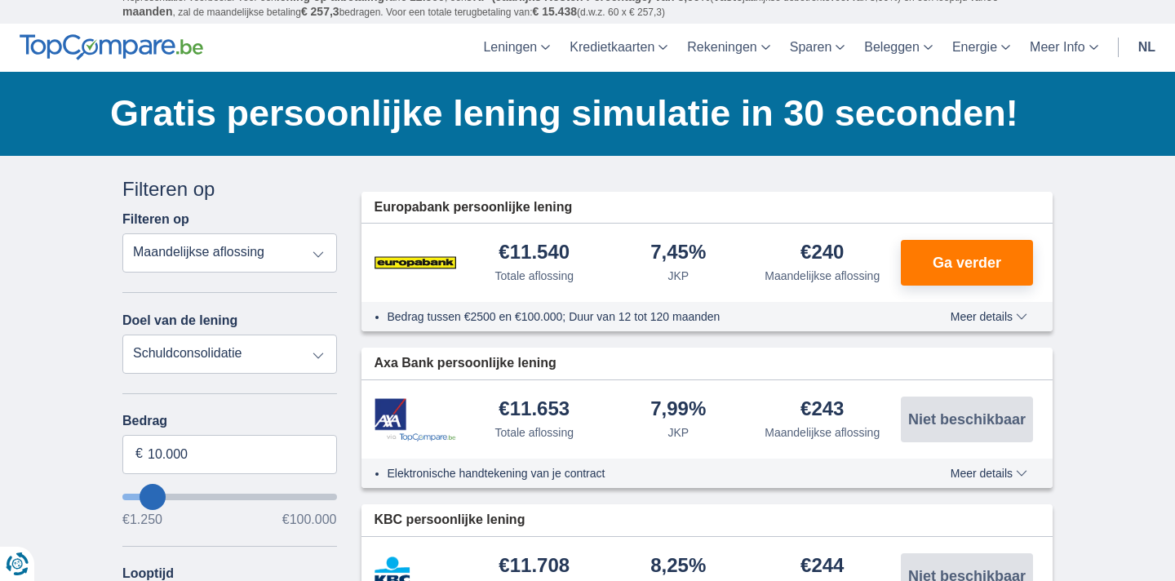  I want to click on label: Bedrag, so click(229, 421).